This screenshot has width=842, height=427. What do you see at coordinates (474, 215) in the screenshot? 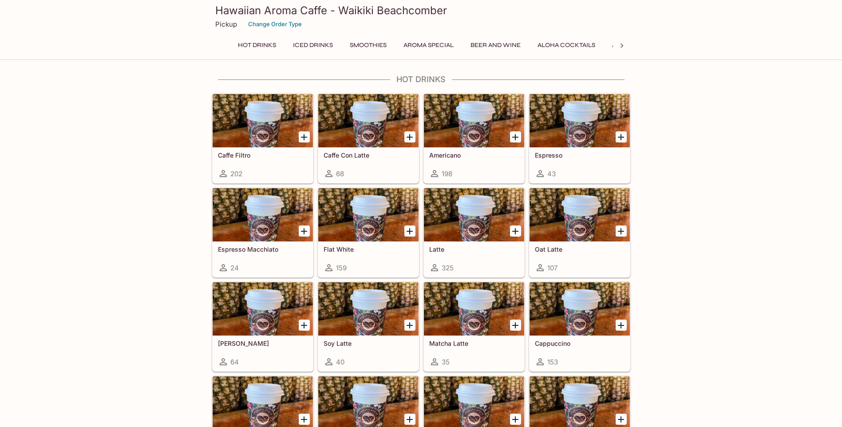
I see `div: Latte` at bounding box center [474, 215].